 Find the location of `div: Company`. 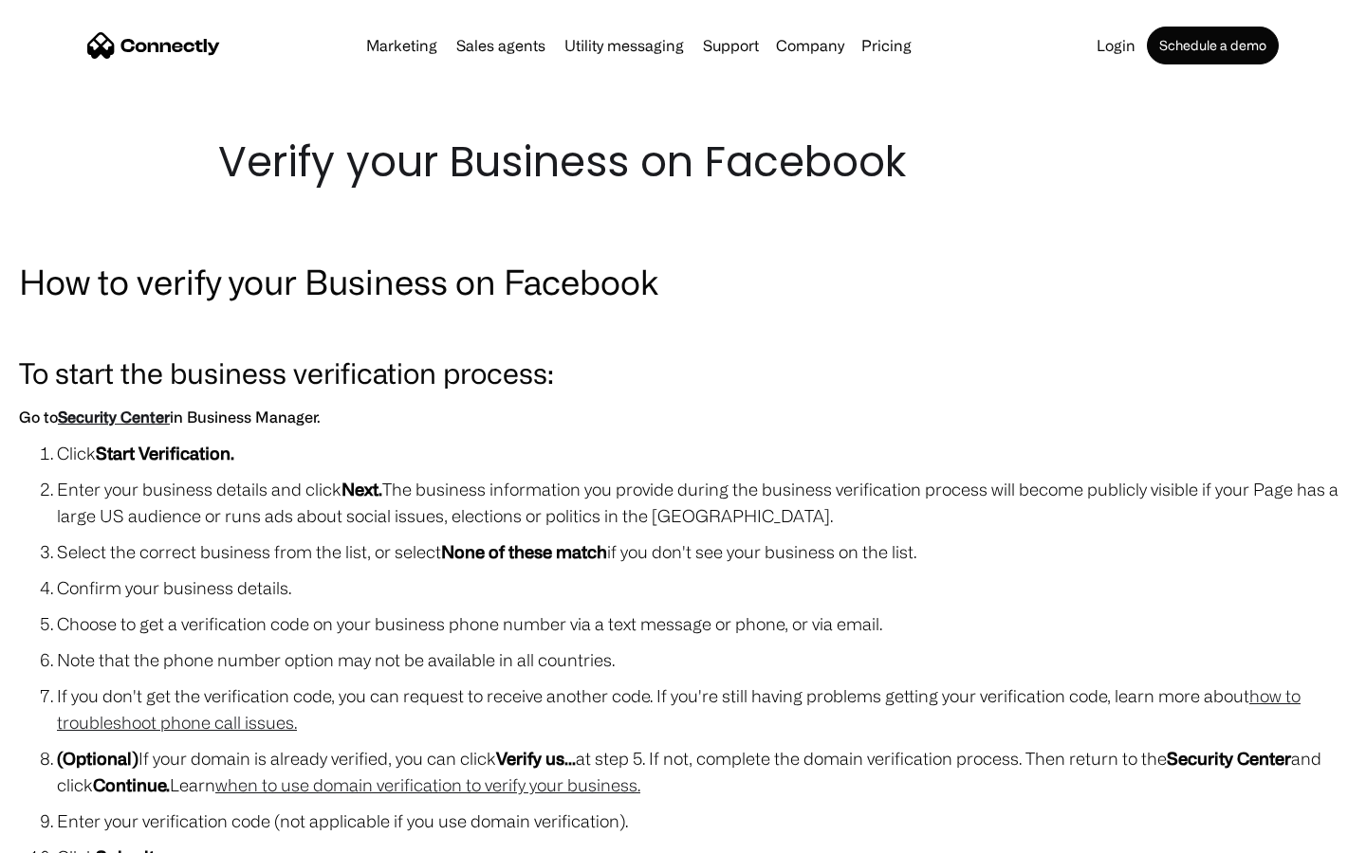

div: Company is located at coordinates (810, 46).